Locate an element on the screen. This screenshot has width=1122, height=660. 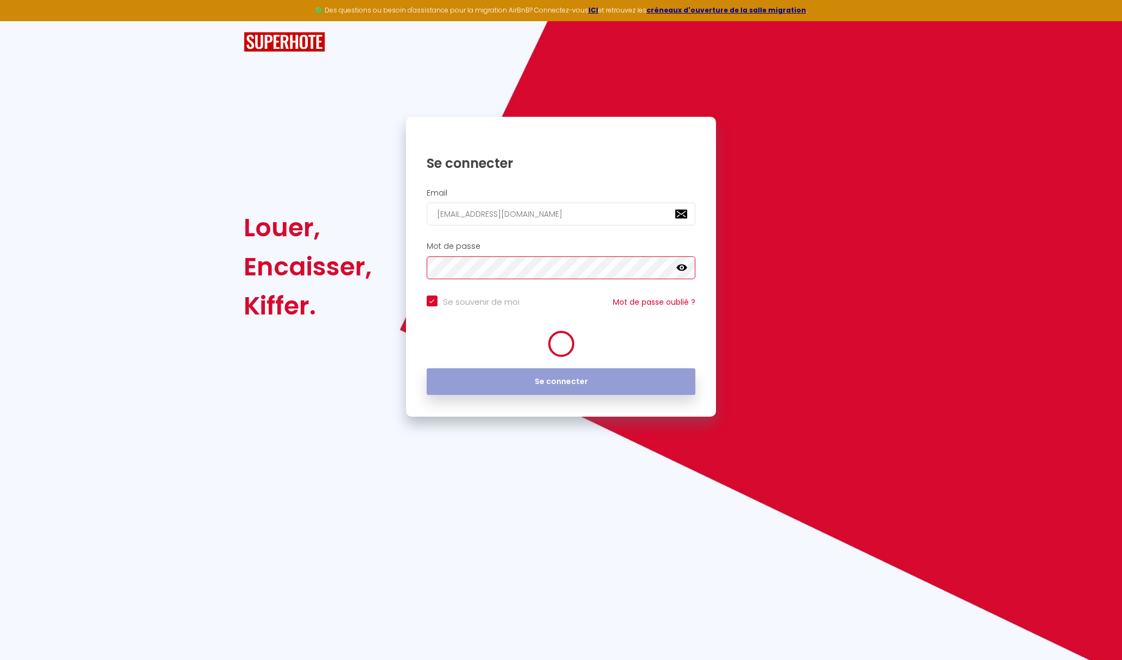
a: créneaux d'ouverture de la salle migration is located at coordinates (726, 10).